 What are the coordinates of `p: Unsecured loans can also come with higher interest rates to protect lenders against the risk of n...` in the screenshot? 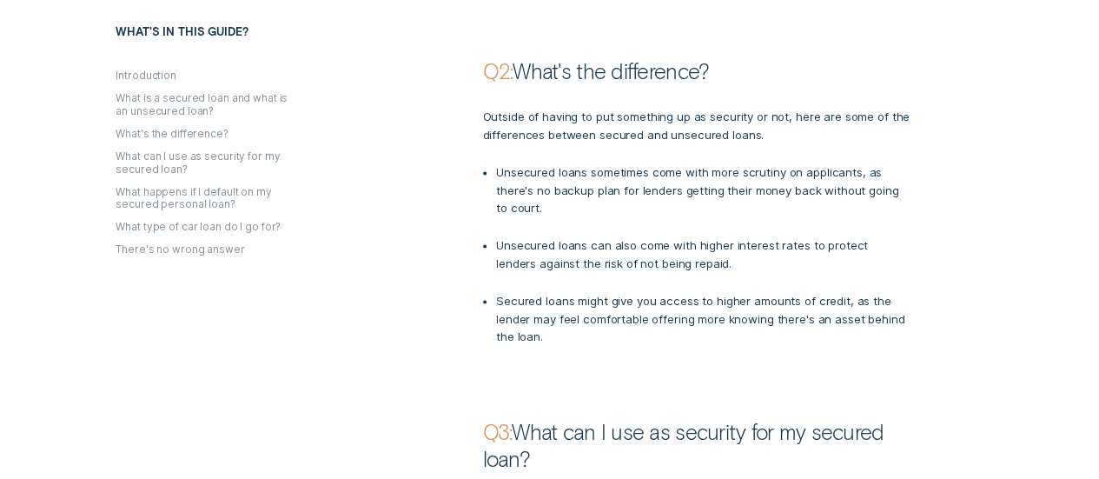 It's located at (703, 254).